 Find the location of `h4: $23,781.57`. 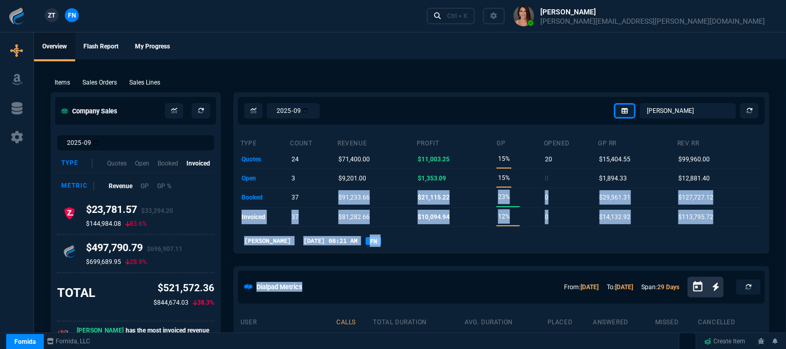

h4: $23,781.57 is located at coordinates (129, 211).